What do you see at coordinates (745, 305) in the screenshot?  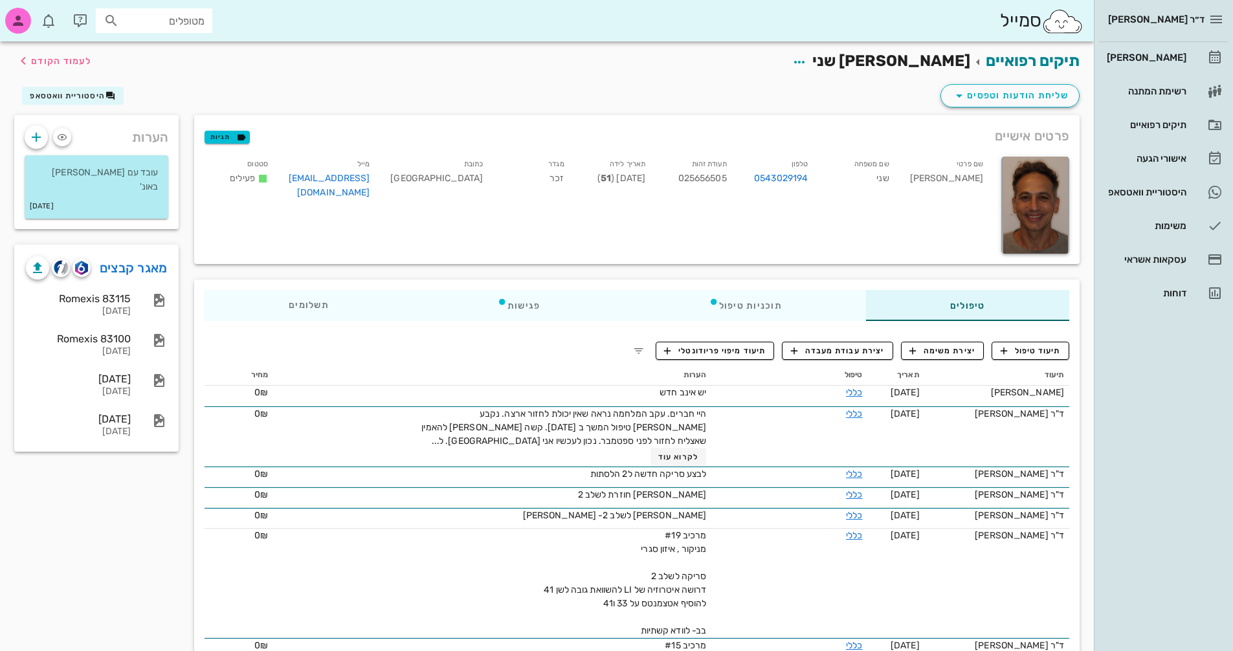 I see `div: תוכניות טיפול` at bounding box center [745, 305].